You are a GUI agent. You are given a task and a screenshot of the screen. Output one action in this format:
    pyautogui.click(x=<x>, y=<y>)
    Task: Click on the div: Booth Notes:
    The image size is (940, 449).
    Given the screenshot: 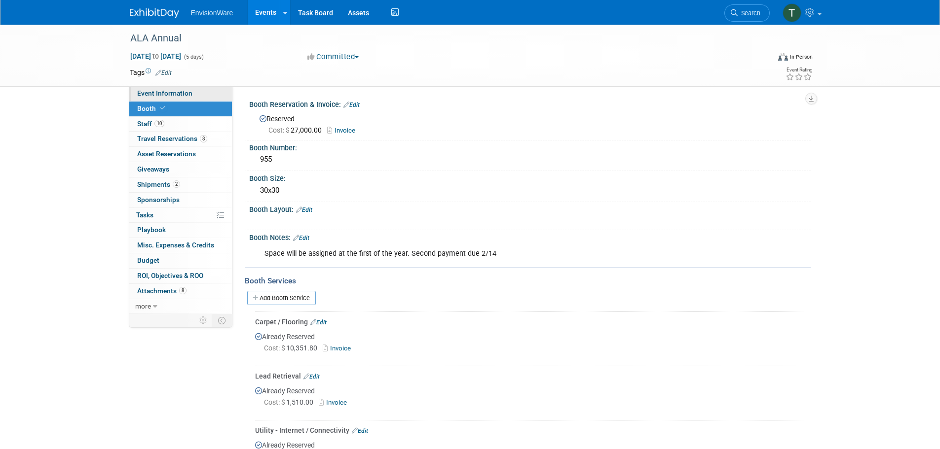 What is the action you would take?
    pyautogui.click(x=530, y=237)
    